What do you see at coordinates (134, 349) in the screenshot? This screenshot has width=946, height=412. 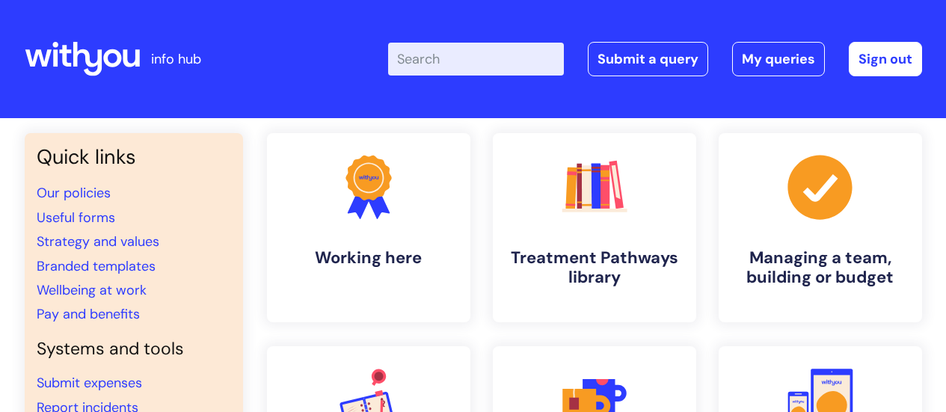 I see `h4: Systems and tools` at bounding box center [134, 349].